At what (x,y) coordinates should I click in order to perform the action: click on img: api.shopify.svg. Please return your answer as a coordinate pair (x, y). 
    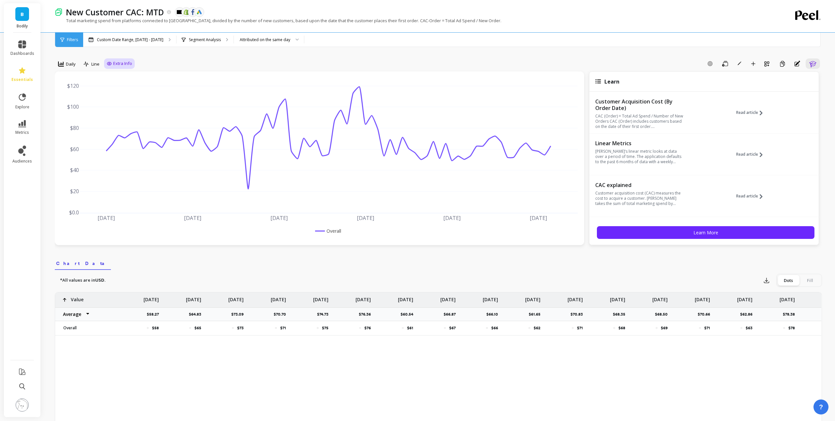
    Looking at the image, I should click on (186, 12).